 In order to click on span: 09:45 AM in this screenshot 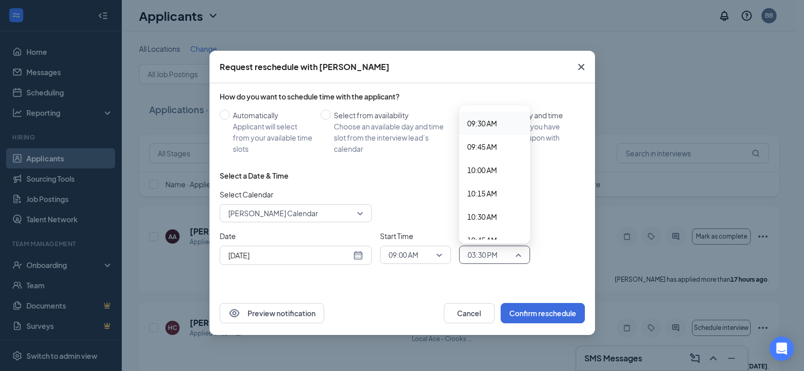, I will do `click(482, 147)`.